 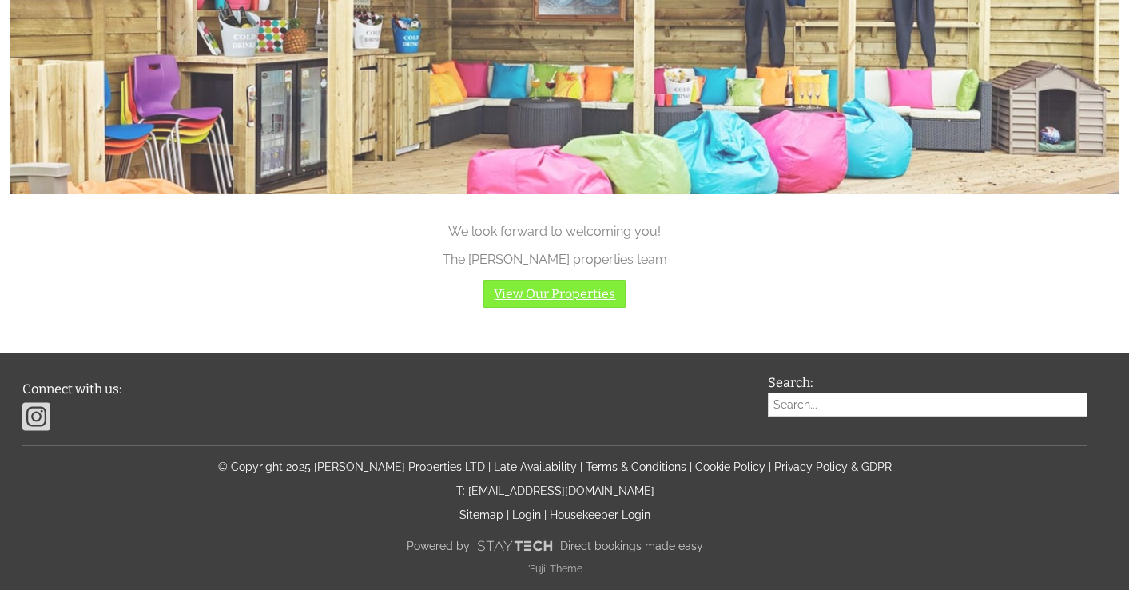 I want to click on a: Sitemap, so click(x=481, y=515).